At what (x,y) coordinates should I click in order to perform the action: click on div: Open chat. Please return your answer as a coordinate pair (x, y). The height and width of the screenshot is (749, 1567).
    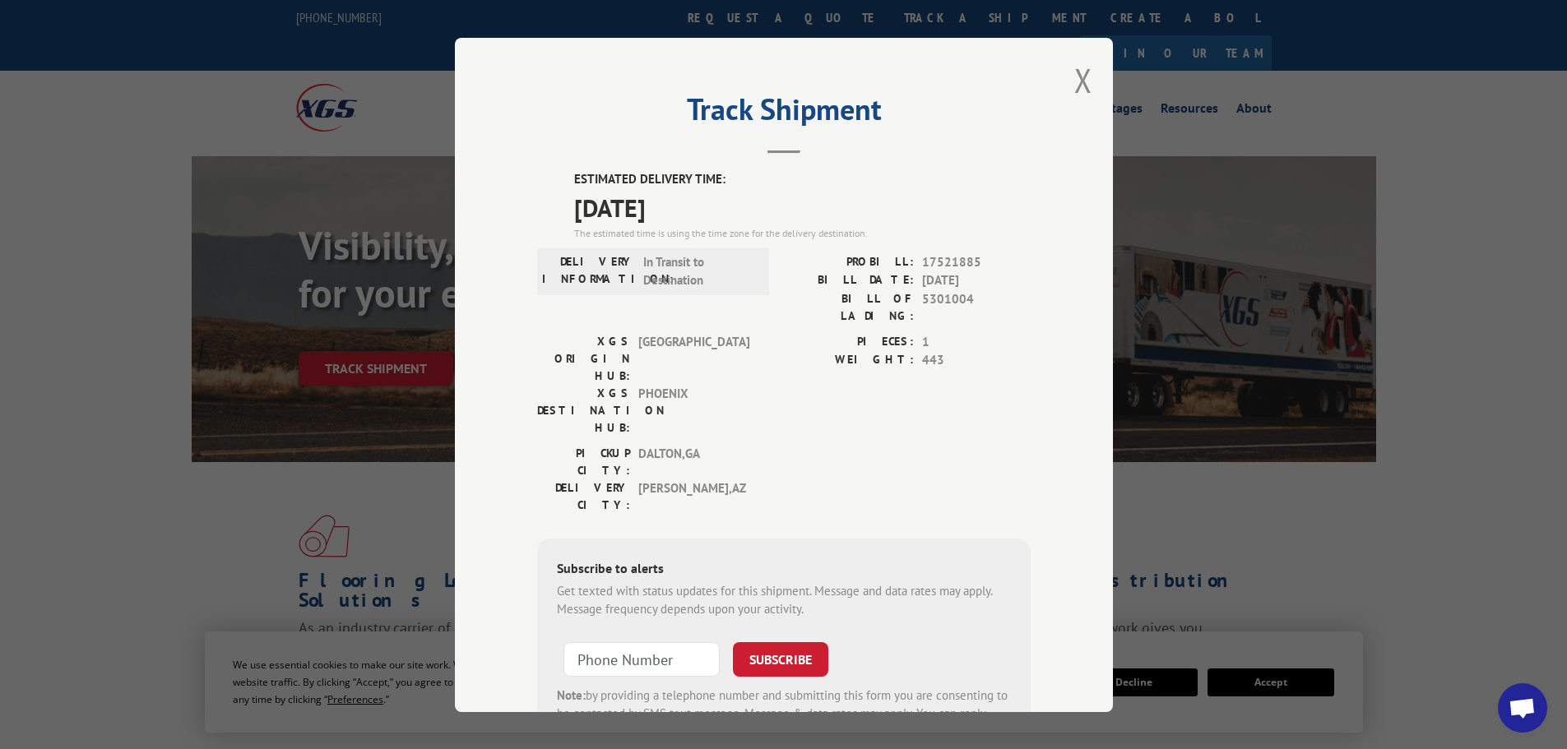
    Looking at the image, I should click on (1522, 708).